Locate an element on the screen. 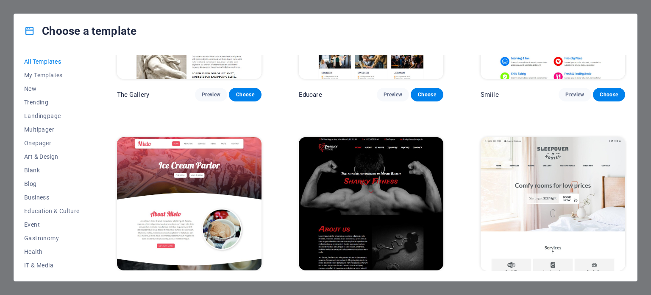 This screenshot has width=651, height=295. img: Mielo is located at coordinates (189, 203).